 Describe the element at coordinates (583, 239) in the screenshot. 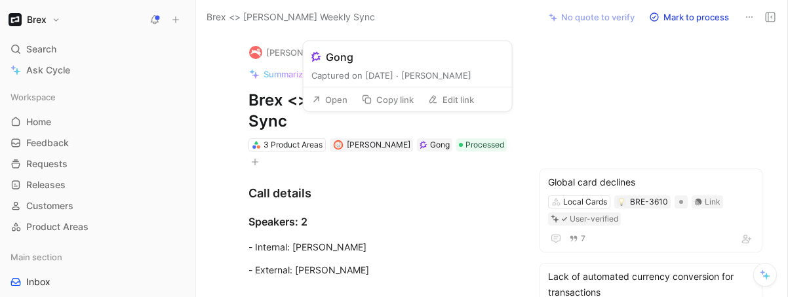

I see `span: 7` at that location.